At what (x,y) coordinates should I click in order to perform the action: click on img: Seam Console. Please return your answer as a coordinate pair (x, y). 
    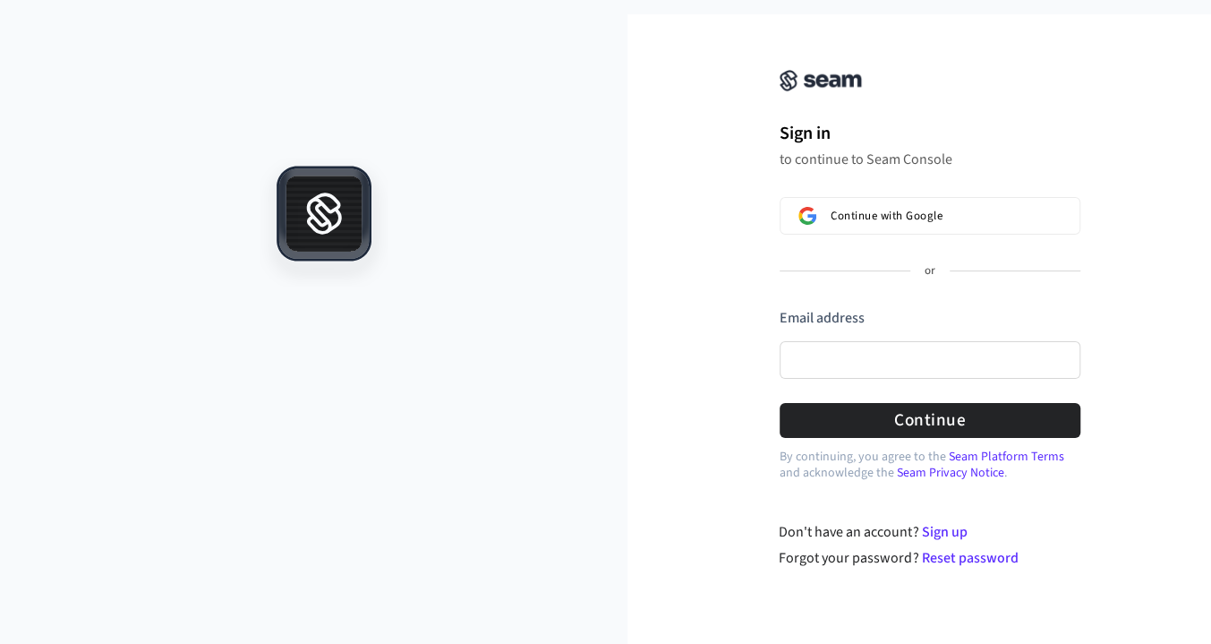
    Looking at the image, I should click on (821, 81).